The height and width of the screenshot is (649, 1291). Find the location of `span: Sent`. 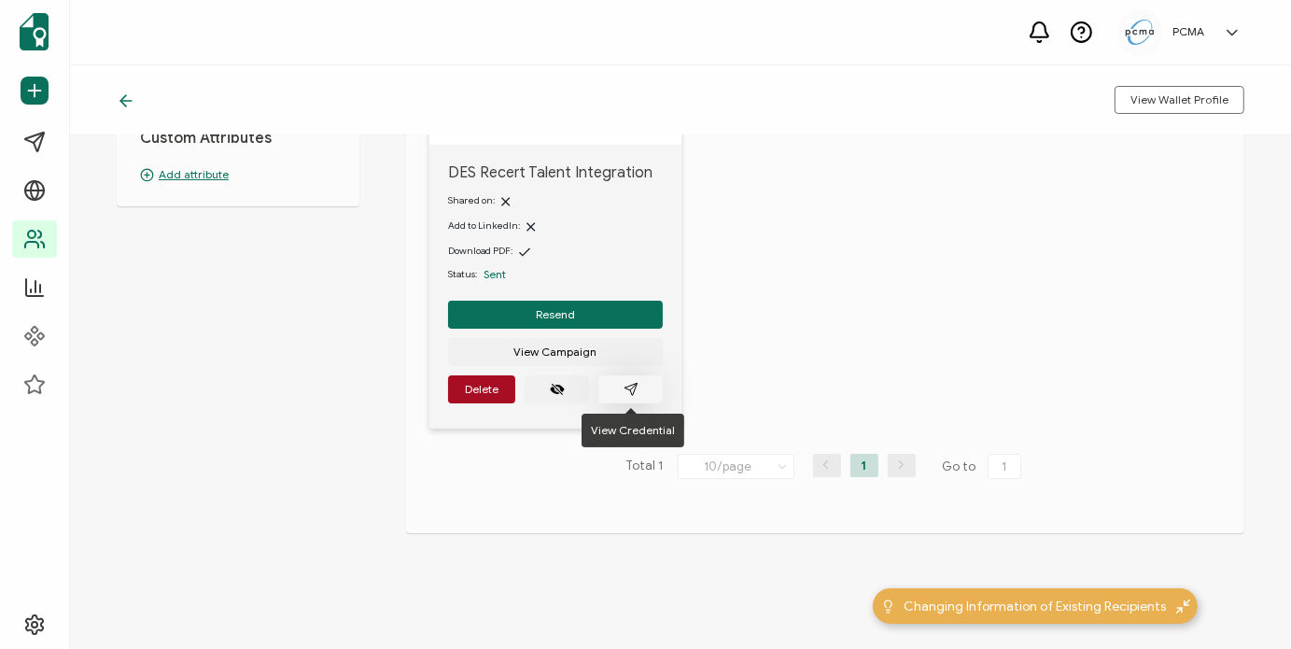

span: Sent is located at coordinates (495, 273).